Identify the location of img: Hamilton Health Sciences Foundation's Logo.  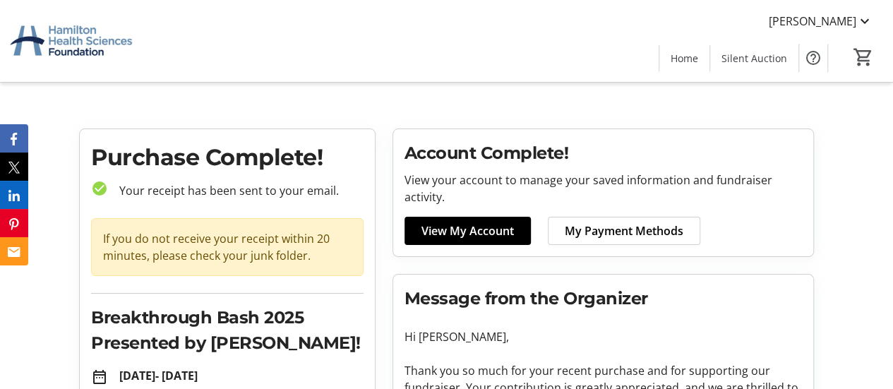
(71, 41).